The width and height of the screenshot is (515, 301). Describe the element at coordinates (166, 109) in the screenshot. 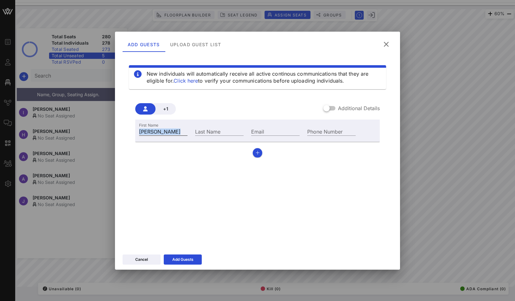

I see `span: +1` at that location.